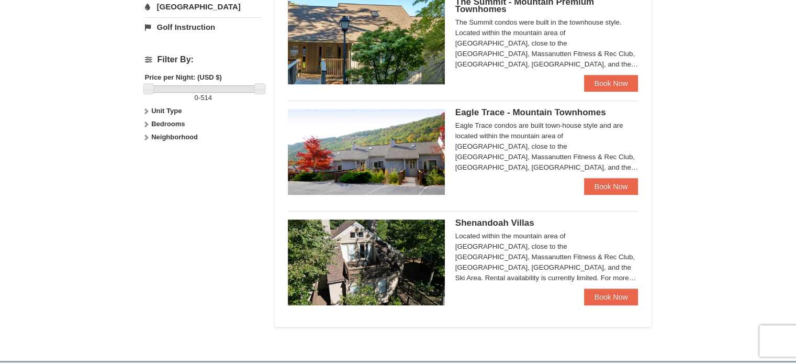  Describe the element at coordinates (366, 152) in the screenshot. I see `img: 19218983-1-9b289e55.jpg` at that location.